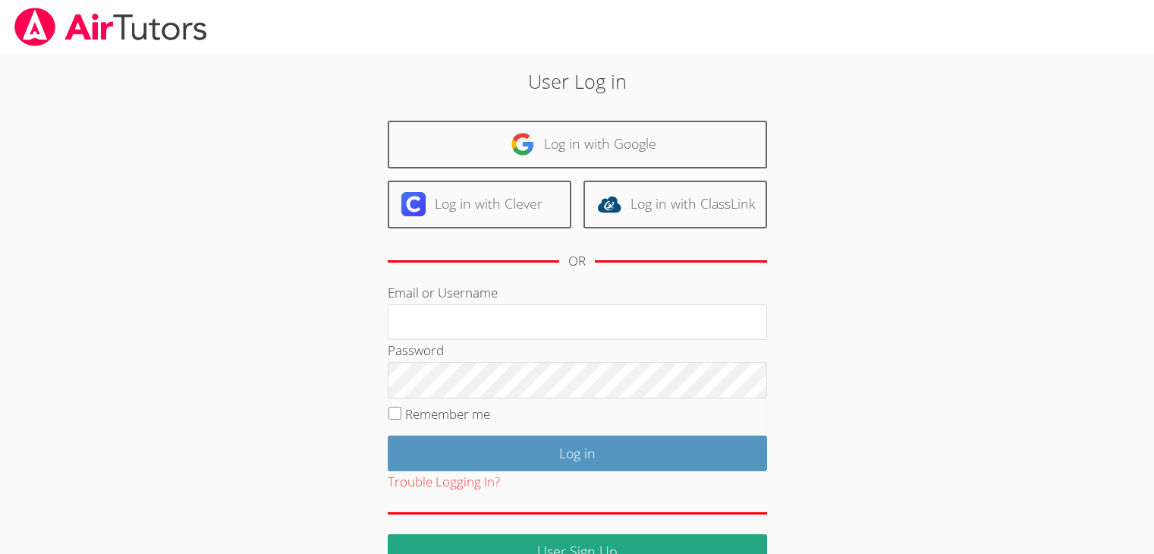 This screenshot has width=1154, height=554. I want to click on img: clever-logo-6eab21bc6e7a338710f1a6ff85c0baf02591cd810cc4098c63d3a4b26e2feb20.svg, so click(414, 204).